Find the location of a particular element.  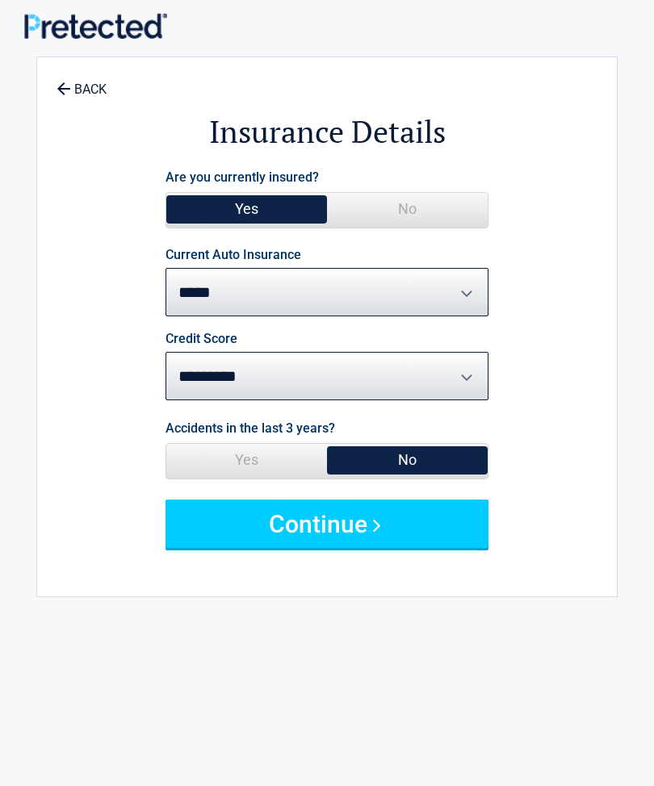

label: Accidents in the last 3 years? is located at coordinates (250, 428).